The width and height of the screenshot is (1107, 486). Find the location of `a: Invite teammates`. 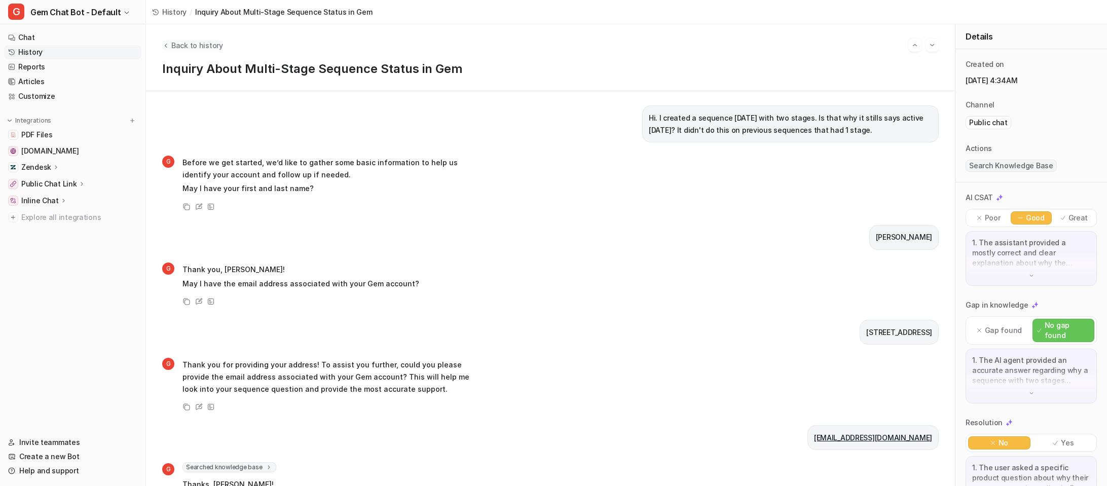

a: Invite teammates is located at coordinates (72, 442).